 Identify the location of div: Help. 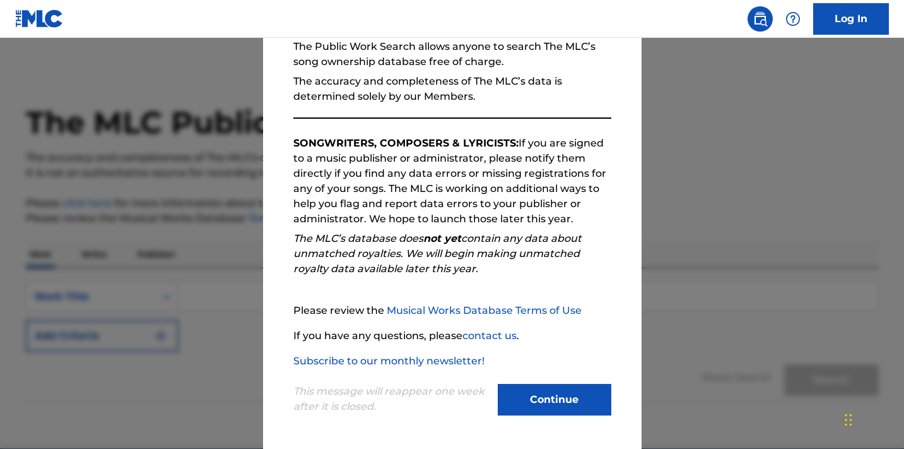
(793, 19).